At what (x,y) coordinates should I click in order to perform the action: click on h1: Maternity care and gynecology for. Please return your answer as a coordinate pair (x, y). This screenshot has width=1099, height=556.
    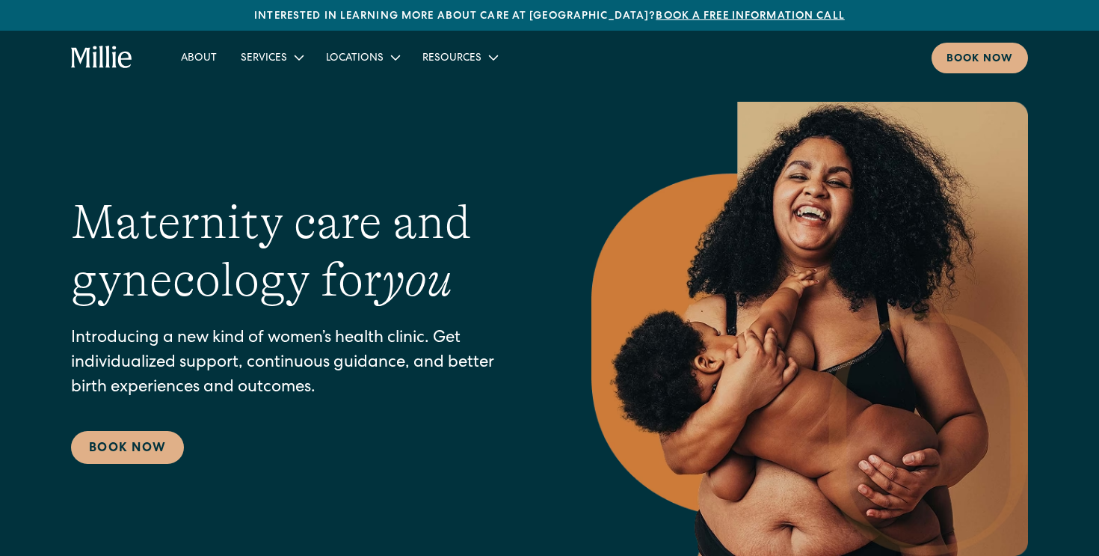
    Looking at the image, I should click on (301, 251).